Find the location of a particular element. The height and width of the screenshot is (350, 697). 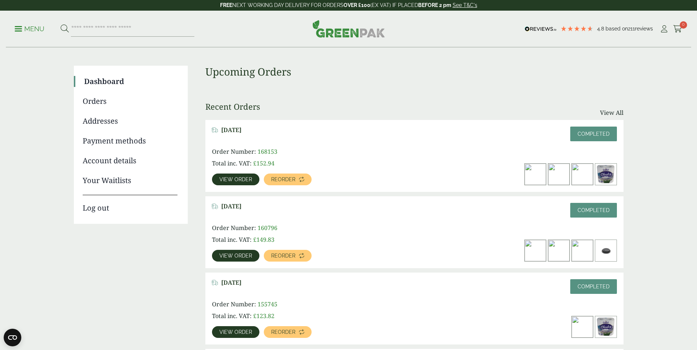

span: Based on is located at coordinates (616, 29).